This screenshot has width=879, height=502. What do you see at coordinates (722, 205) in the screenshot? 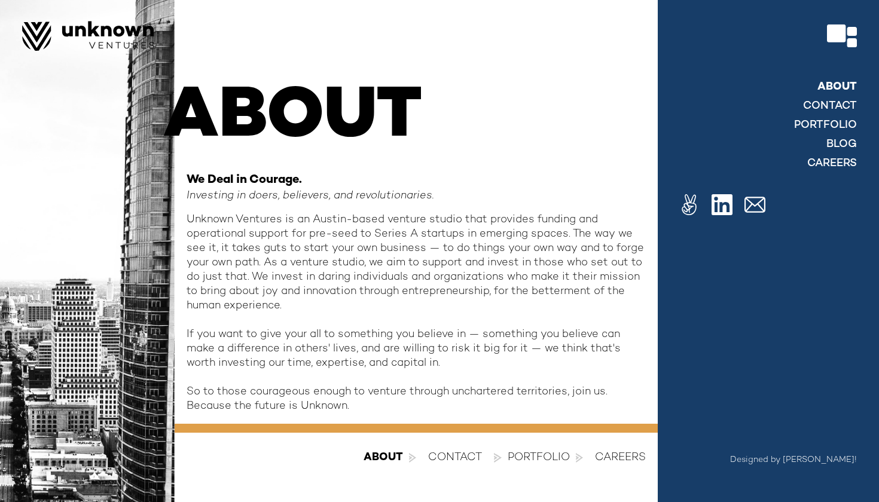
I see `img: Image of a Linkedin logo` at bounding box center [722, 205].